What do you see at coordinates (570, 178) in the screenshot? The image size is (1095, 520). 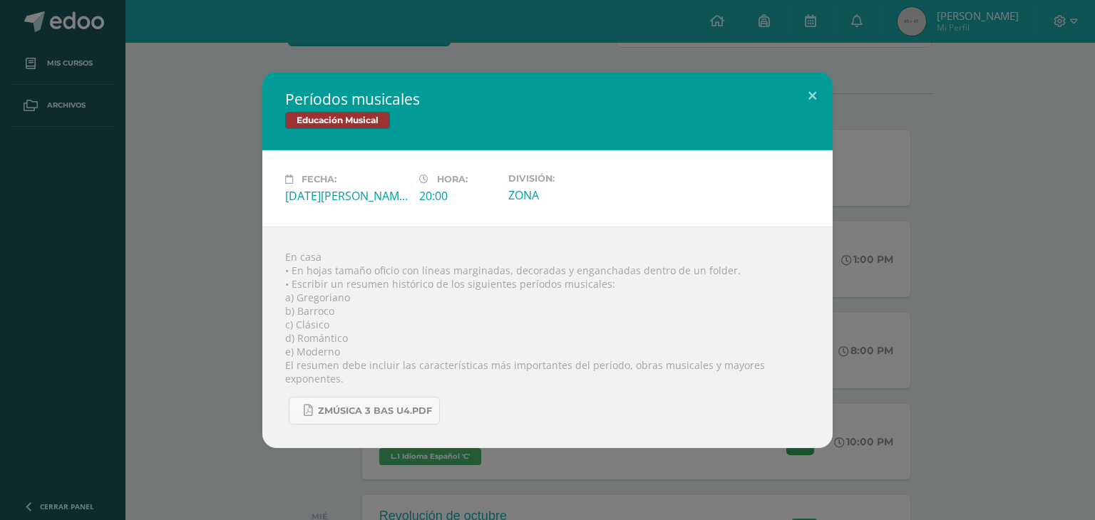 I see `label: División:` at bounding box center [570, 178].